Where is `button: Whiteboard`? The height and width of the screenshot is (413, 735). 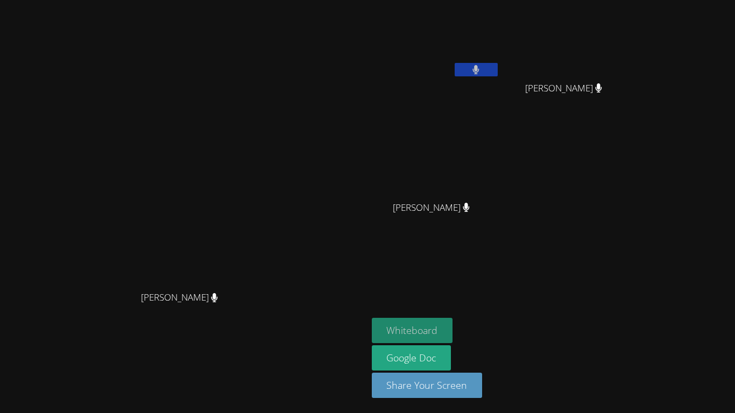 button: Whiteboard is located at coordinates (412, 330).